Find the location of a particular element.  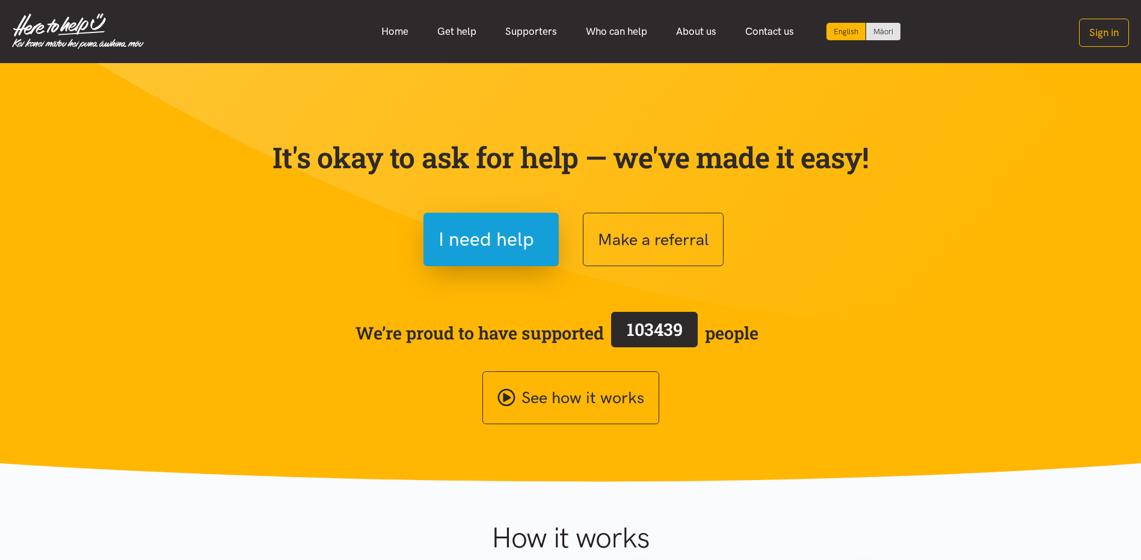

a: 103439 is located at coordinates (654, 333).